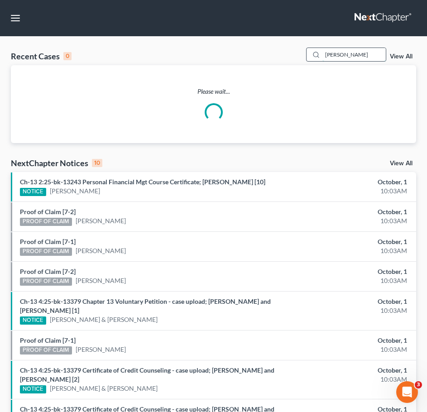 The height and width of the screenshot is (412, 427). I want to click on div: 10, so click(97, 163).